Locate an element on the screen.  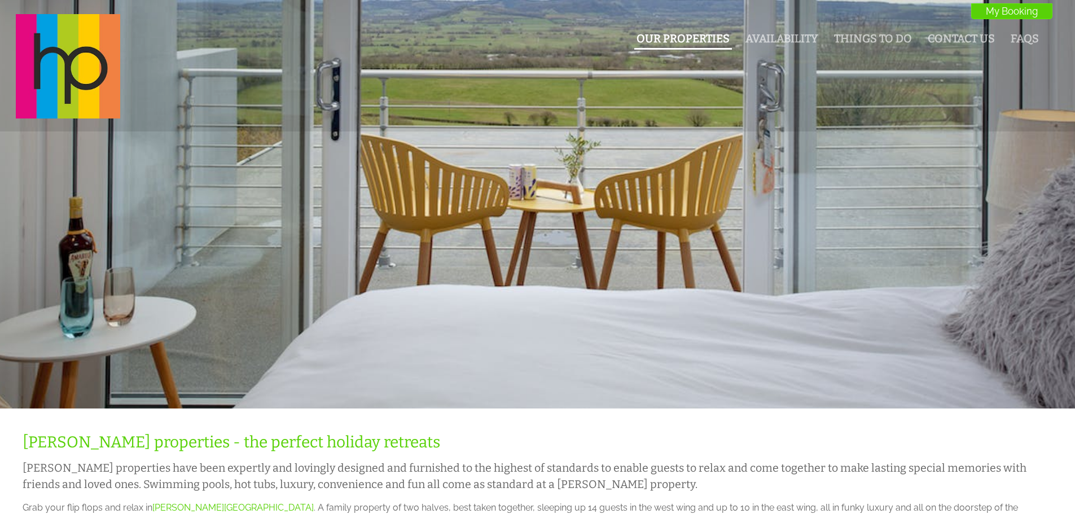
a: My Booking is located at coordinates (1012, 11).